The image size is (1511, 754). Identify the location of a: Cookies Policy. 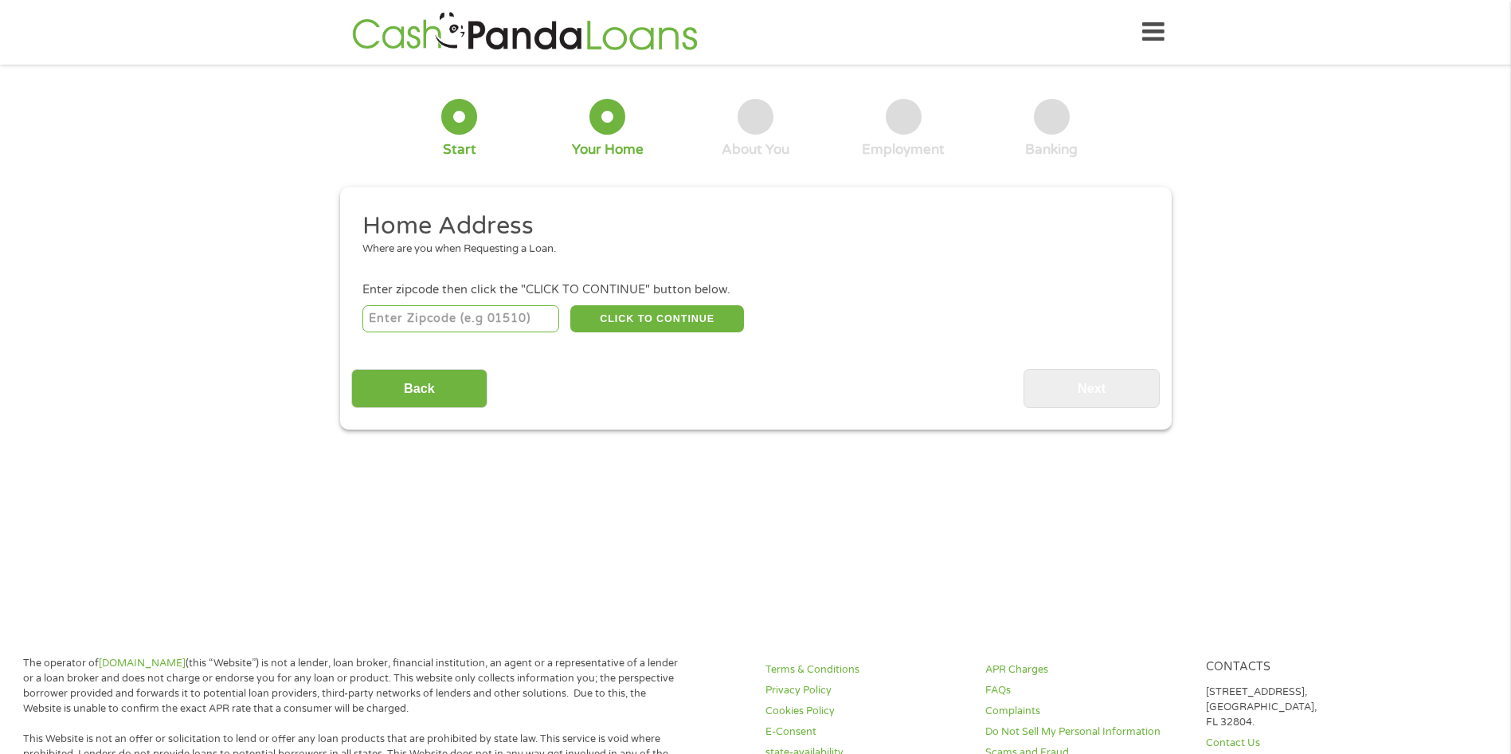
(866, 711).